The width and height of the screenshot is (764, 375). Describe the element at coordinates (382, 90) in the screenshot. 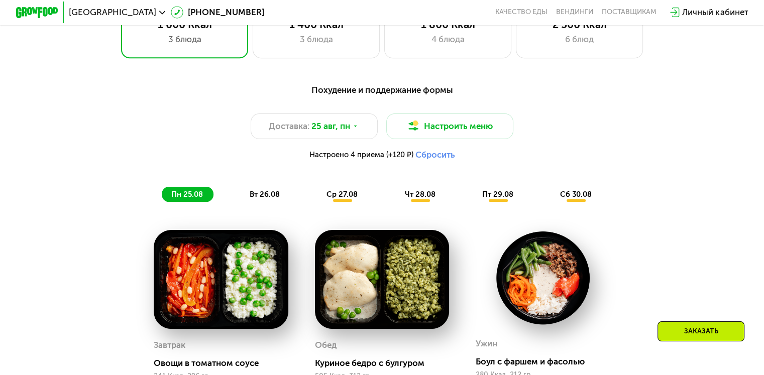

I see `div: Похудение и поддержание формы` at that location.